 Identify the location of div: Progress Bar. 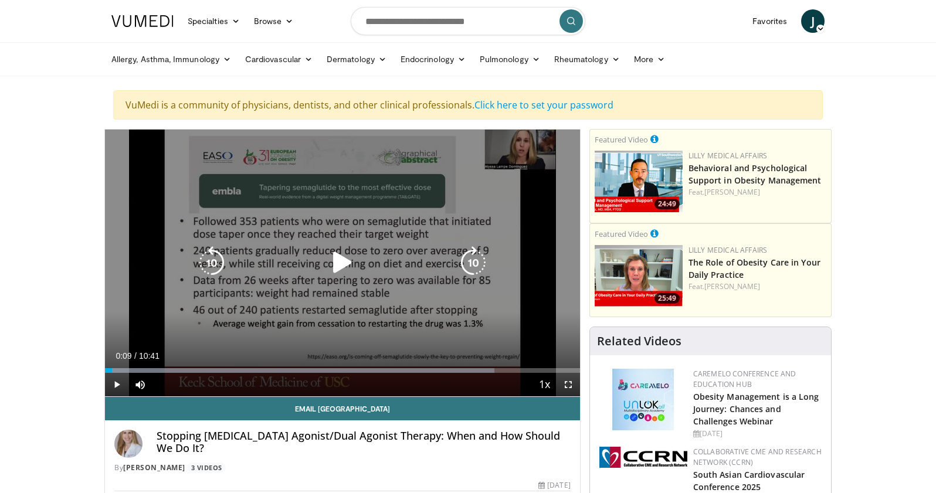
(343, 371).